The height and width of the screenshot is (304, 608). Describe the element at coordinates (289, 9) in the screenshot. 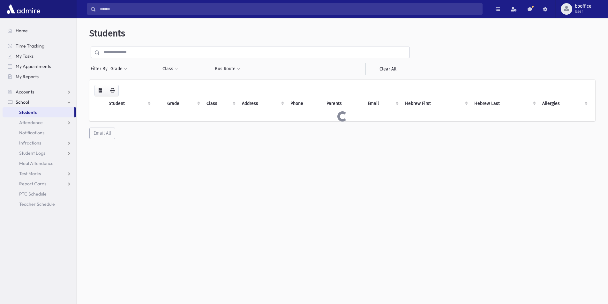

I see `input: Search` at that location.